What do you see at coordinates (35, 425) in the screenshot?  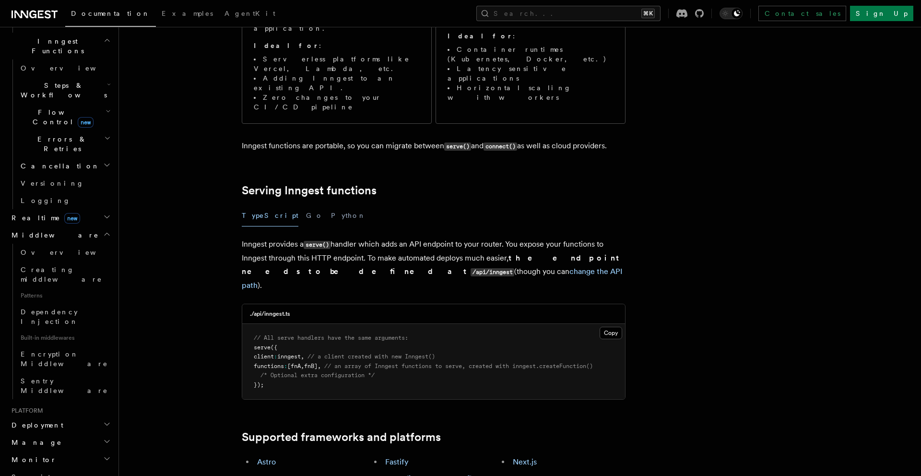 I see `span: Deployment` at bounding box center [35, 425].